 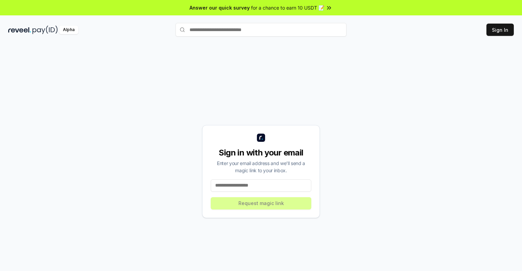 What do you see at coordinates (261, 138) in the screenshot?
I see `img: logo_small` at bounding box center [261, 138].